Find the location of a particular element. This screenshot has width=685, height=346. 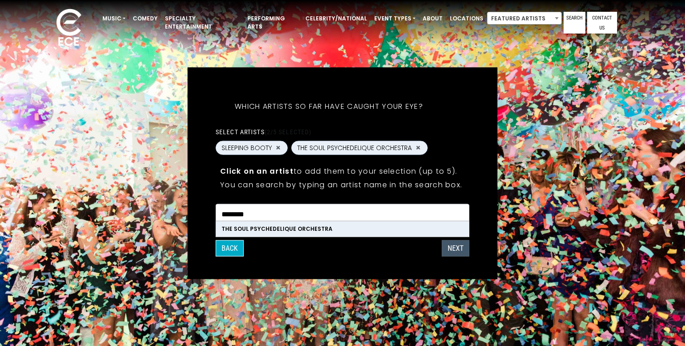

a: Search is located at coordinates (574, 23).